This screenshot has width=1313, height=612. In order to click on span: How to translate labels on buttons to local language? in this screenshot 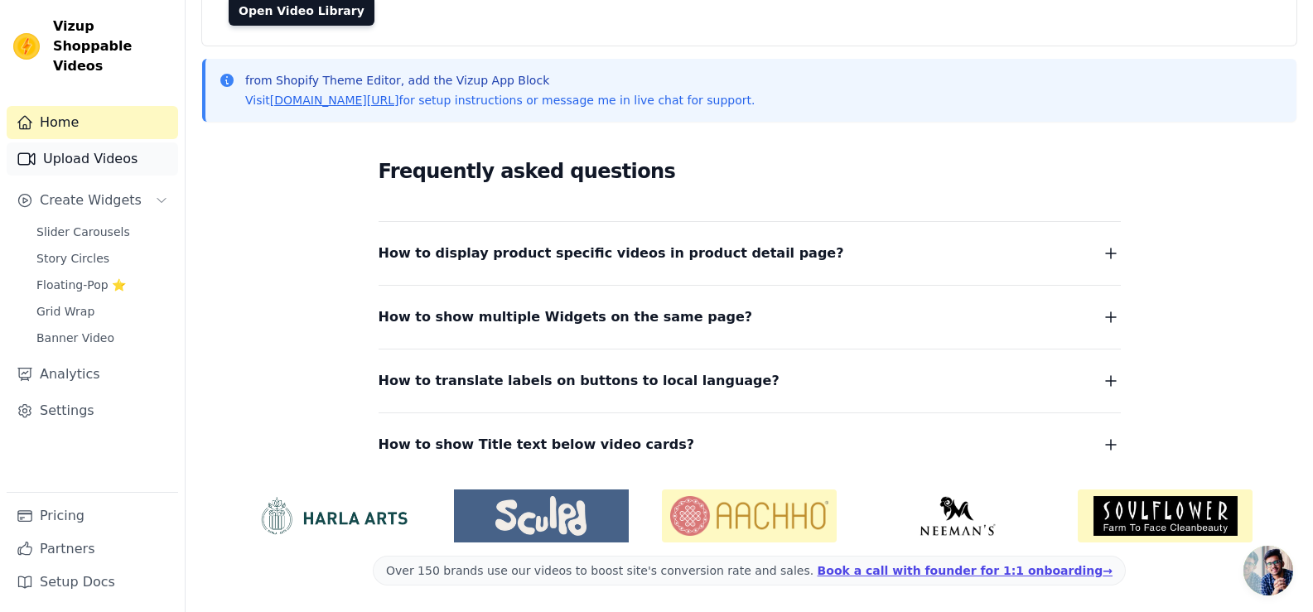, I will do `click(579, 381)`.